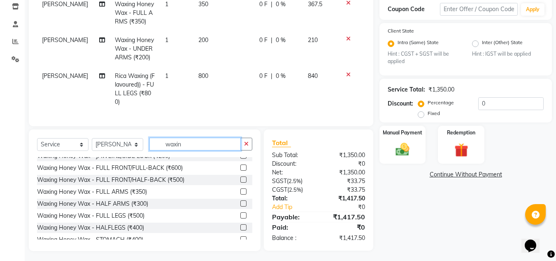  I want to click on div: Waxing Honey Wax - HALFLEGS (₹400), so click(91, 227).